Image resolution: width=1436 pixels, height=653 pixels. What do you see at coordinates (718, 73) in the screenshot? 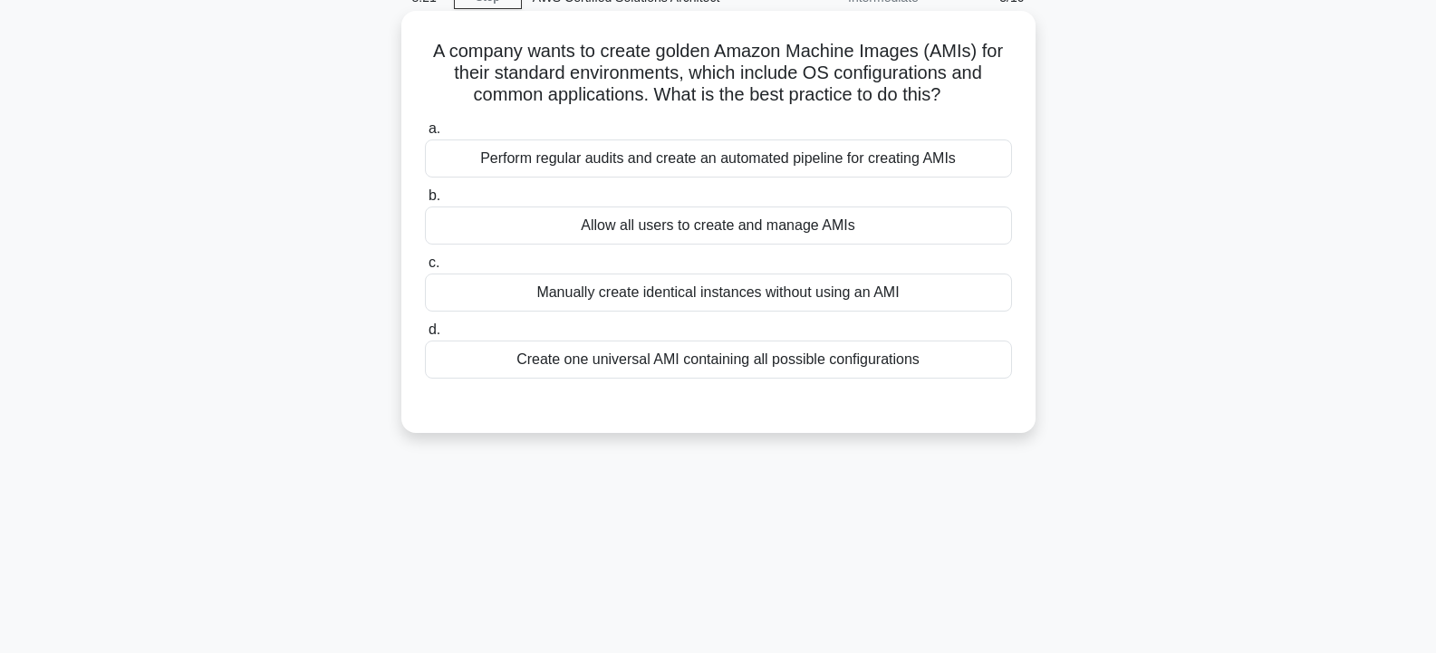
I see `h5: A company wants to create golden Amazon Machine Images (AMIs) for their standard environments, wh...` at bounding box center [718, 73].